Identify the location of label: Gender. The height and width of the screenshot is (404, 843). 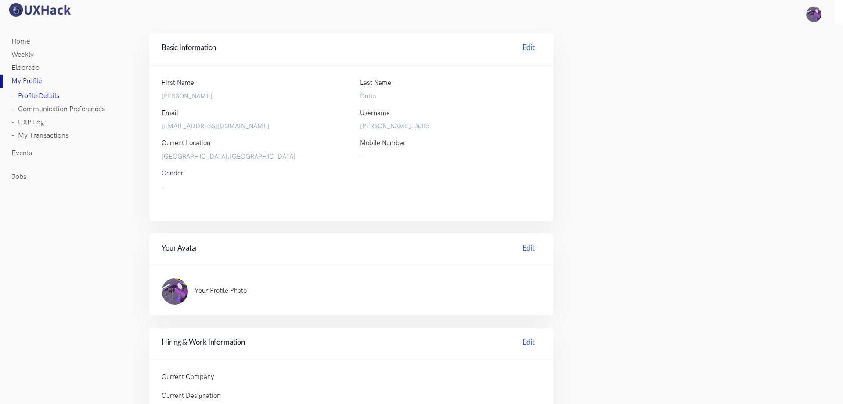
(173, 173).